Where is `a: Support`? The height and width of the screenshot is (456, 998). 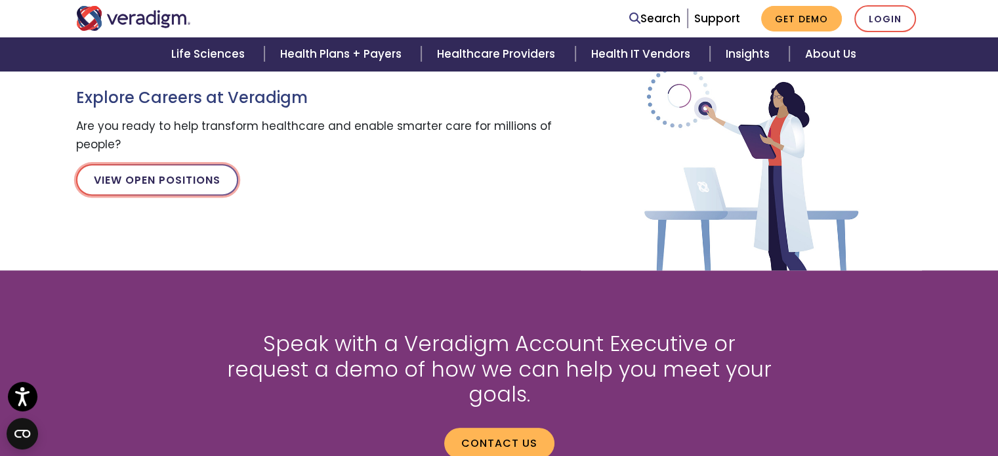
a: Support is located at coordinates (717, 18).